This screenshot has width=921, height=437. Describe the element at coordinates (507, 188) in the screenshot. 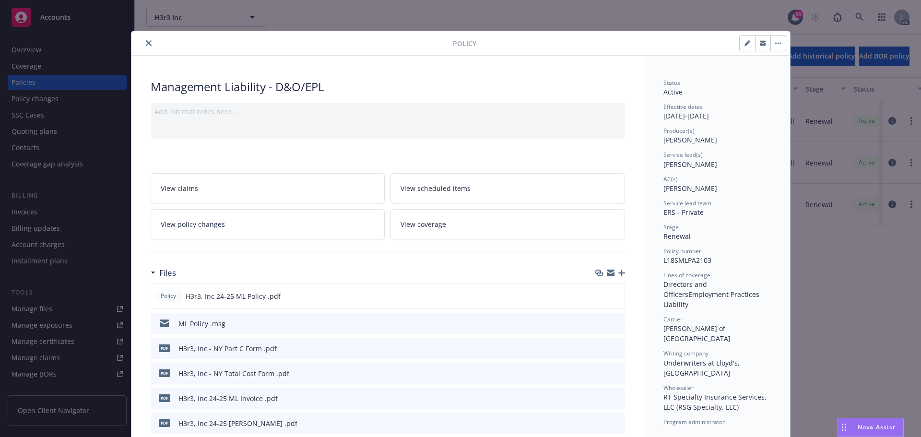

I see `a: View scheduled items` at that location.